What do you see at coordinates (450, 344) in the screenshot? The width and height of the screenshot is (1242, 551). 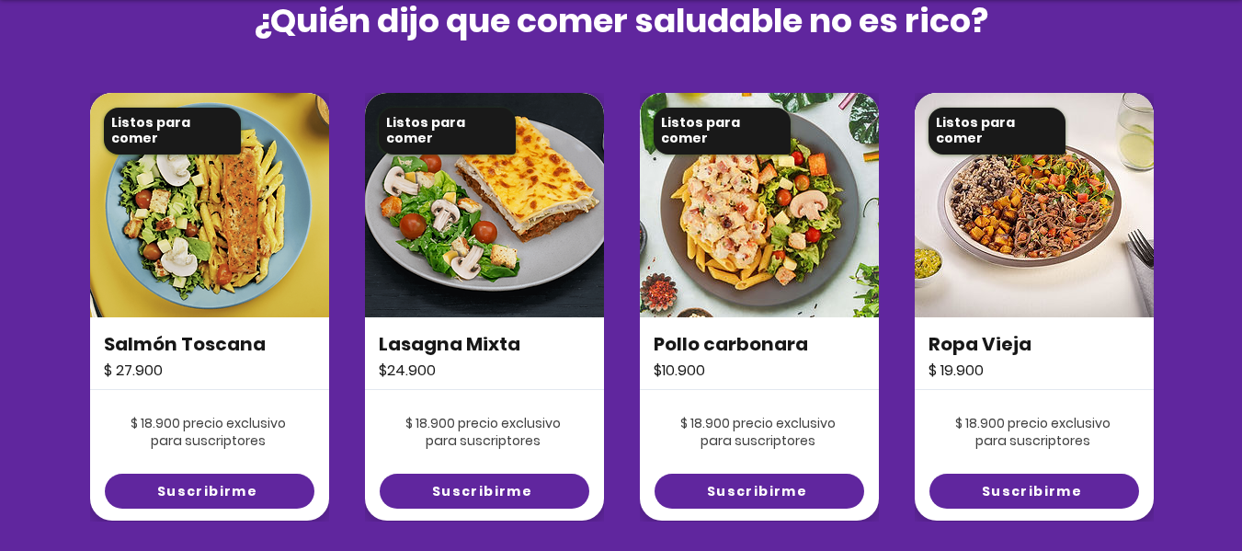 I see `span: Lasagna Mixta` at bounding box center [450, 344].